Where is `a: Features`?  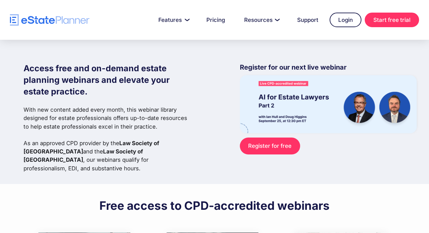
a: Features is located at coordinates (173, 20).